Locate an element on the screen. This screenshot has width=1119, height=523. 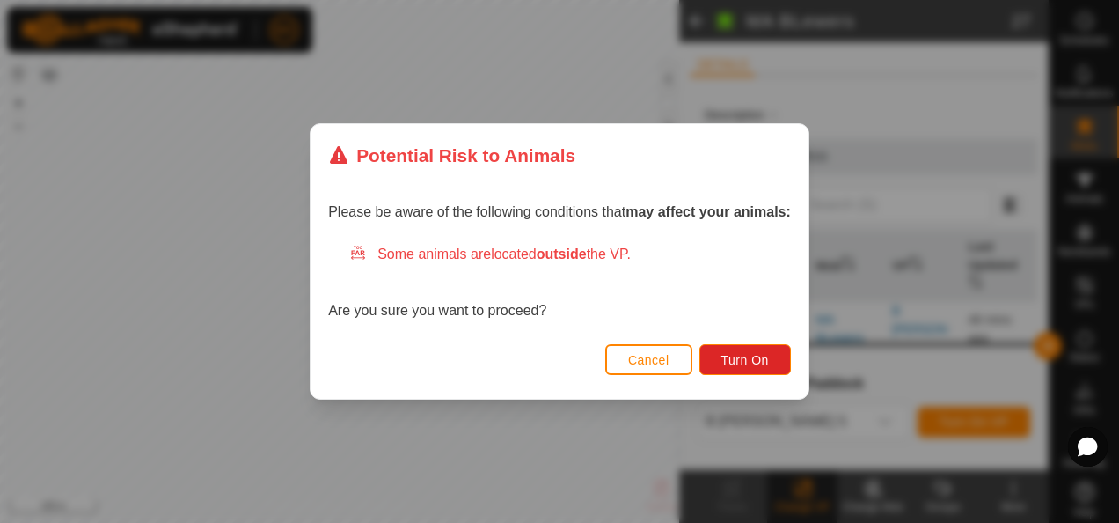
span: Cancel is located at coordinates (649, 360).